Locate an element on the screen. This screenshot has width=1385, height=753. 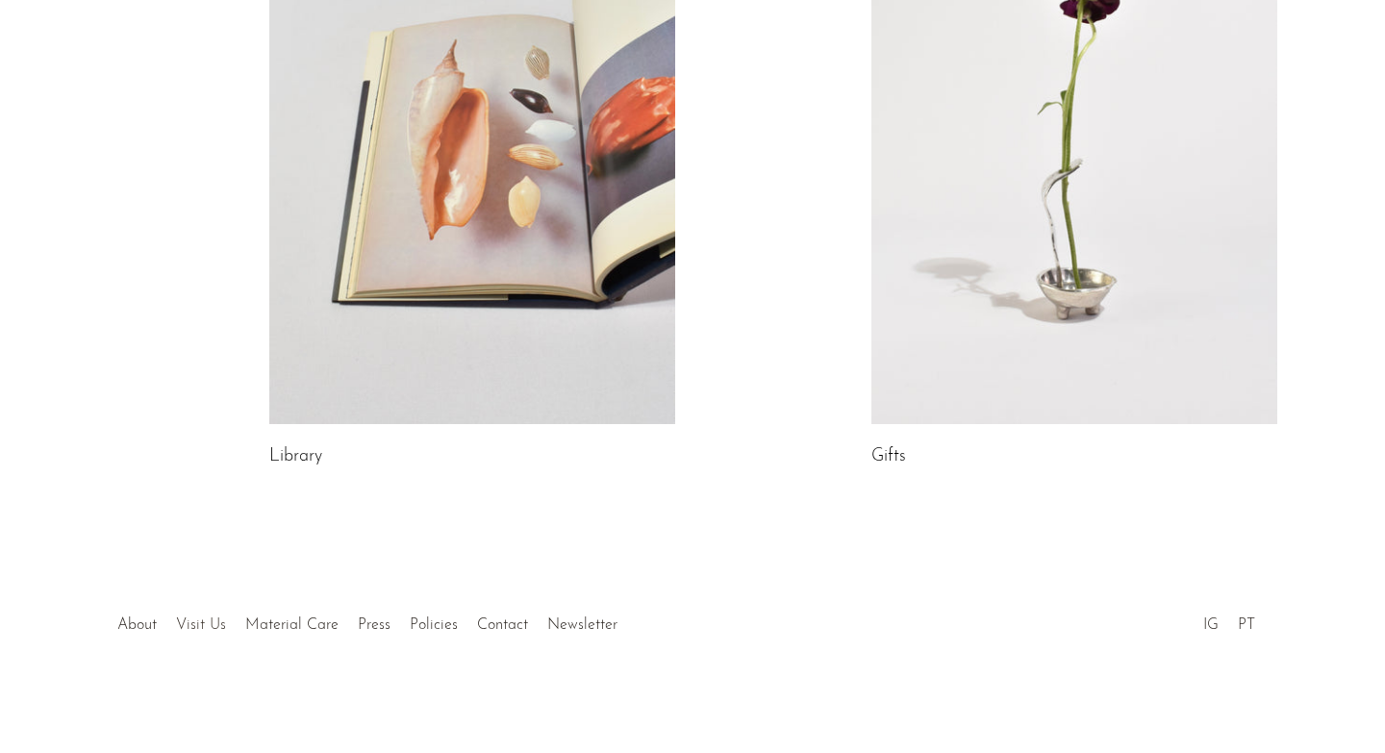
a: Library is located at coordinates (295, 457).